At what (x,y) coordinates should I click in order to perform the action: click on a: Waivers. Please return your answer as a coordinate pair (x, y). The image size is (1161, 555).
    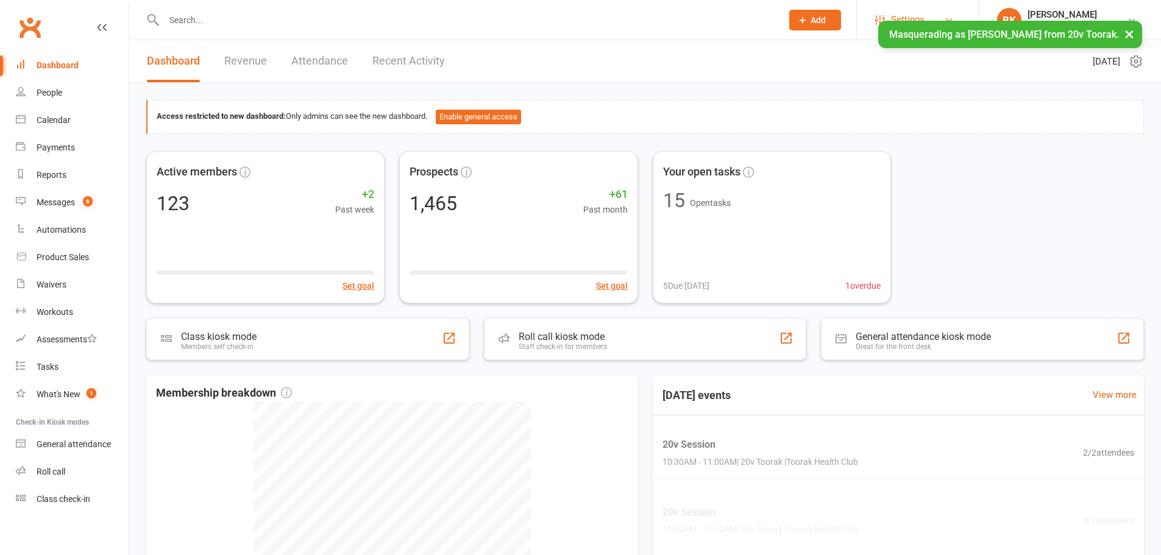
    Looking at the image, I should click on (72, 285).